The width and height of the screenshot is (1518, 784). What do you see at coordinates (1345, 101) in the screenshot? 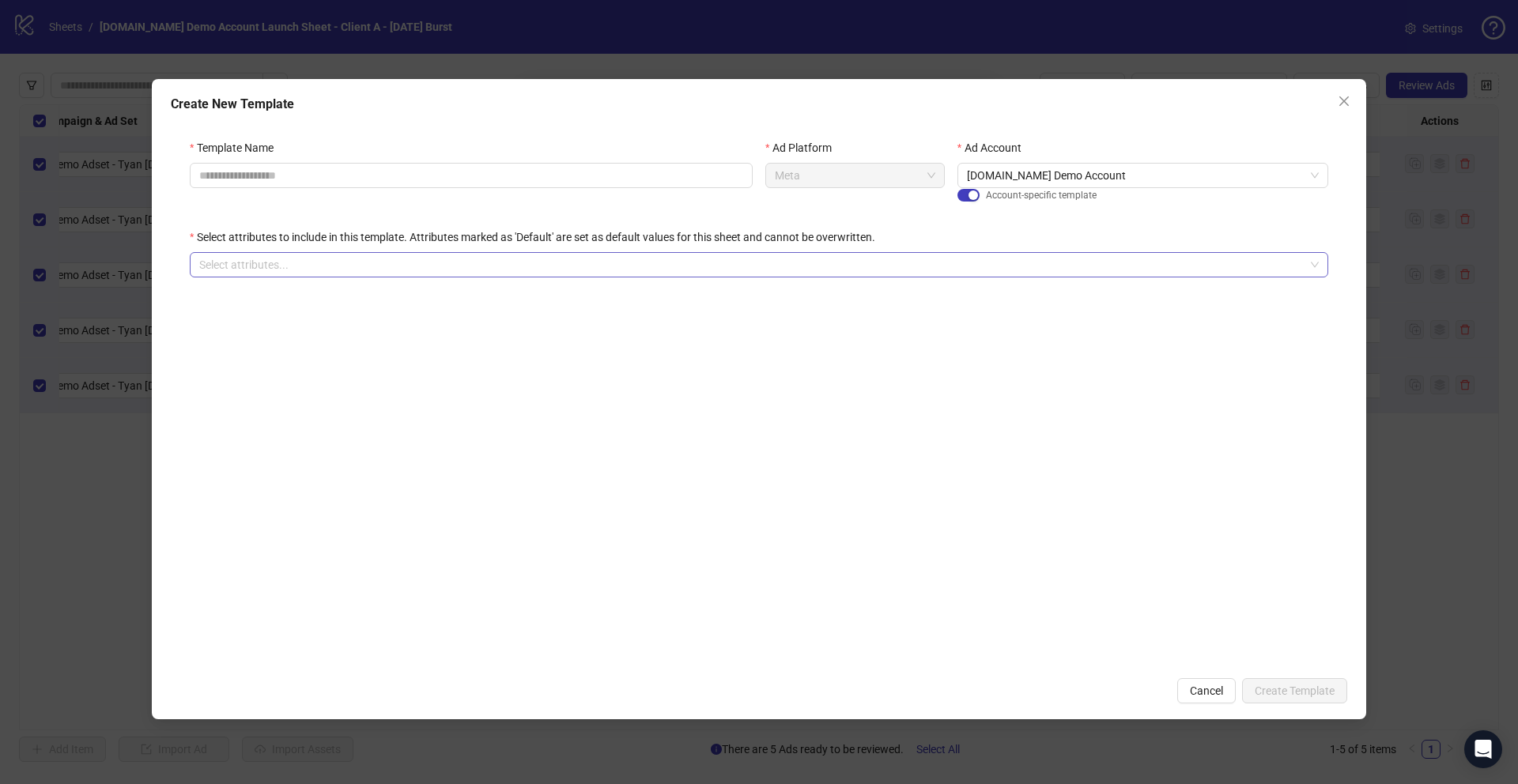
I see `button: Close` at bounding box center [1345, 101].